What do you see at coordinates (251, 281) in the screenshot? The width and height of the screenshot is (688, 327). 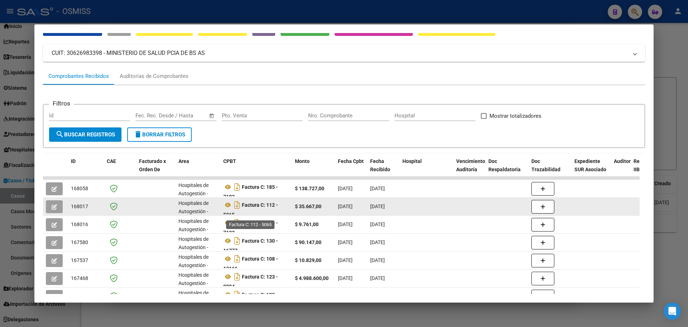 I see `strong: Factura C: 123 - 9894` at bounding box center [251, 281].